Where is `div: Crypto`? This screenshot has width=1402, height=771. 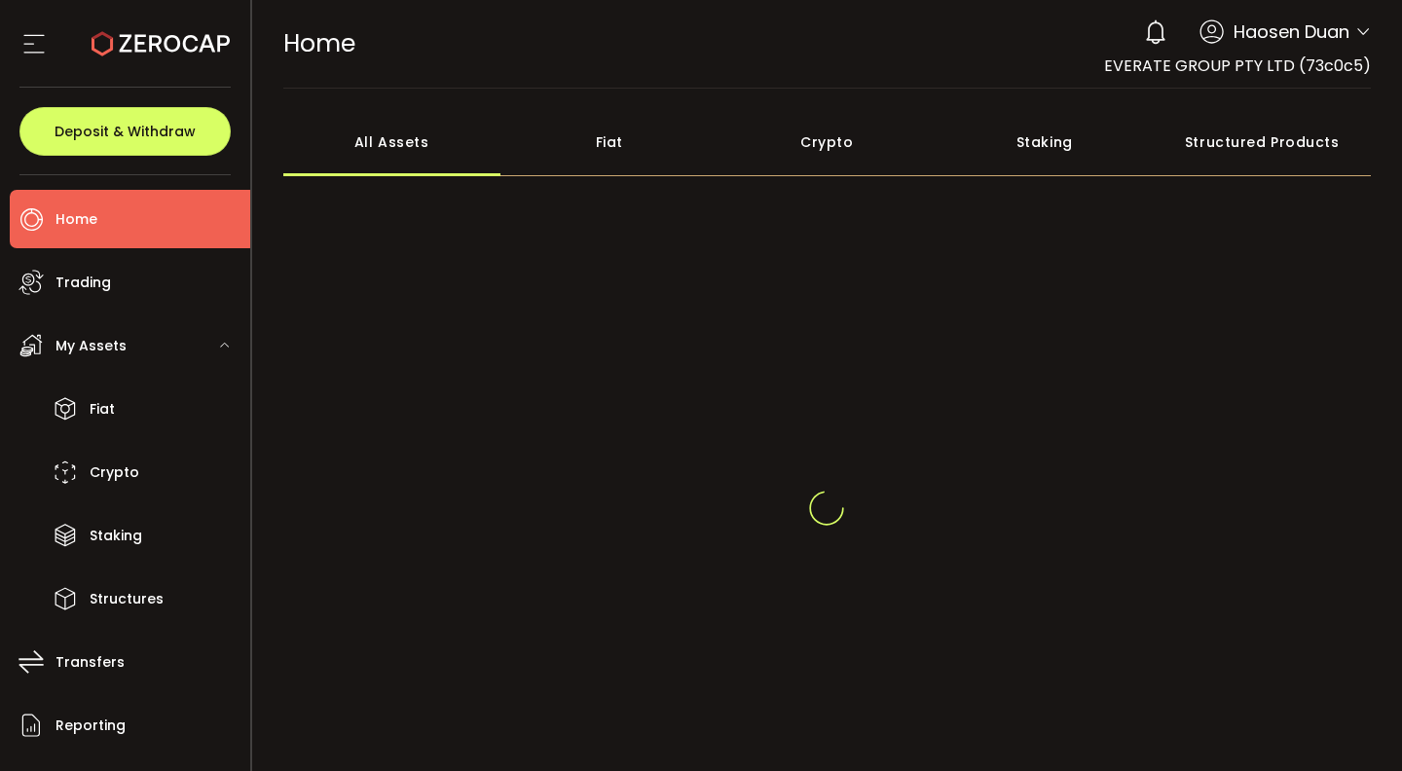 div: Crypto is located at coordinates (828, 142).